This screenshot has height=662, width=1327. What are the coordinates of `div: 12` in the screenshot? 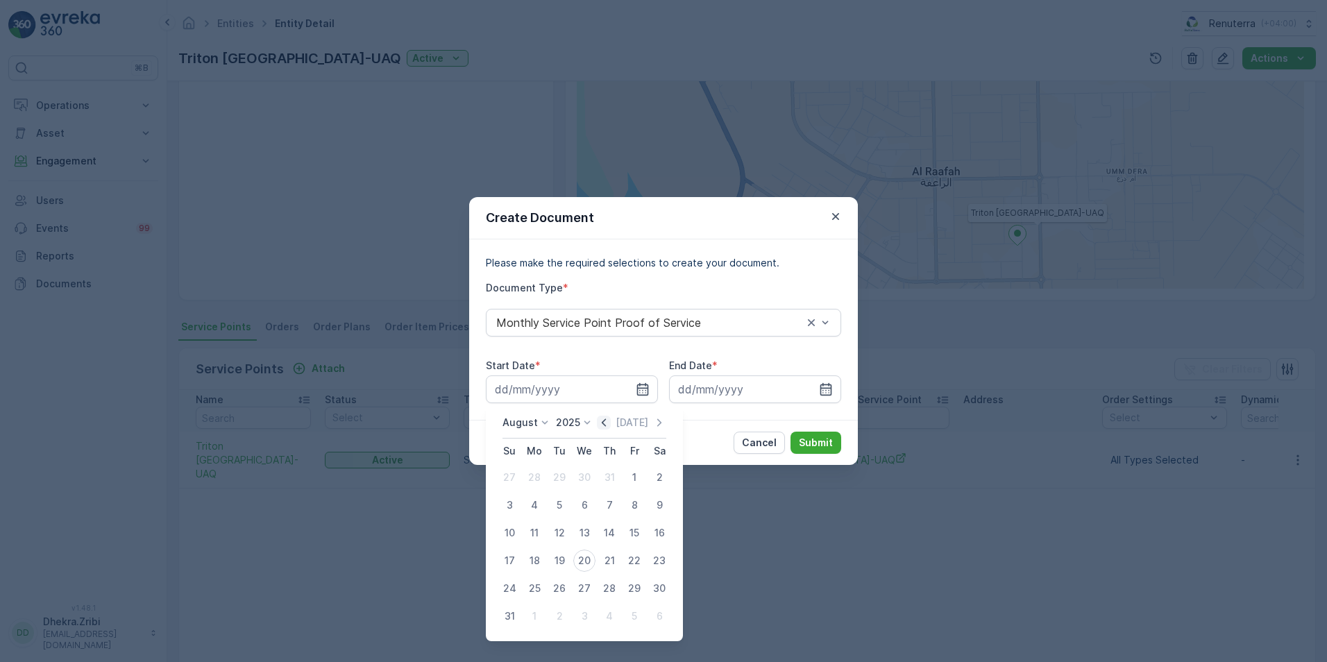 It's located at (559, 533).